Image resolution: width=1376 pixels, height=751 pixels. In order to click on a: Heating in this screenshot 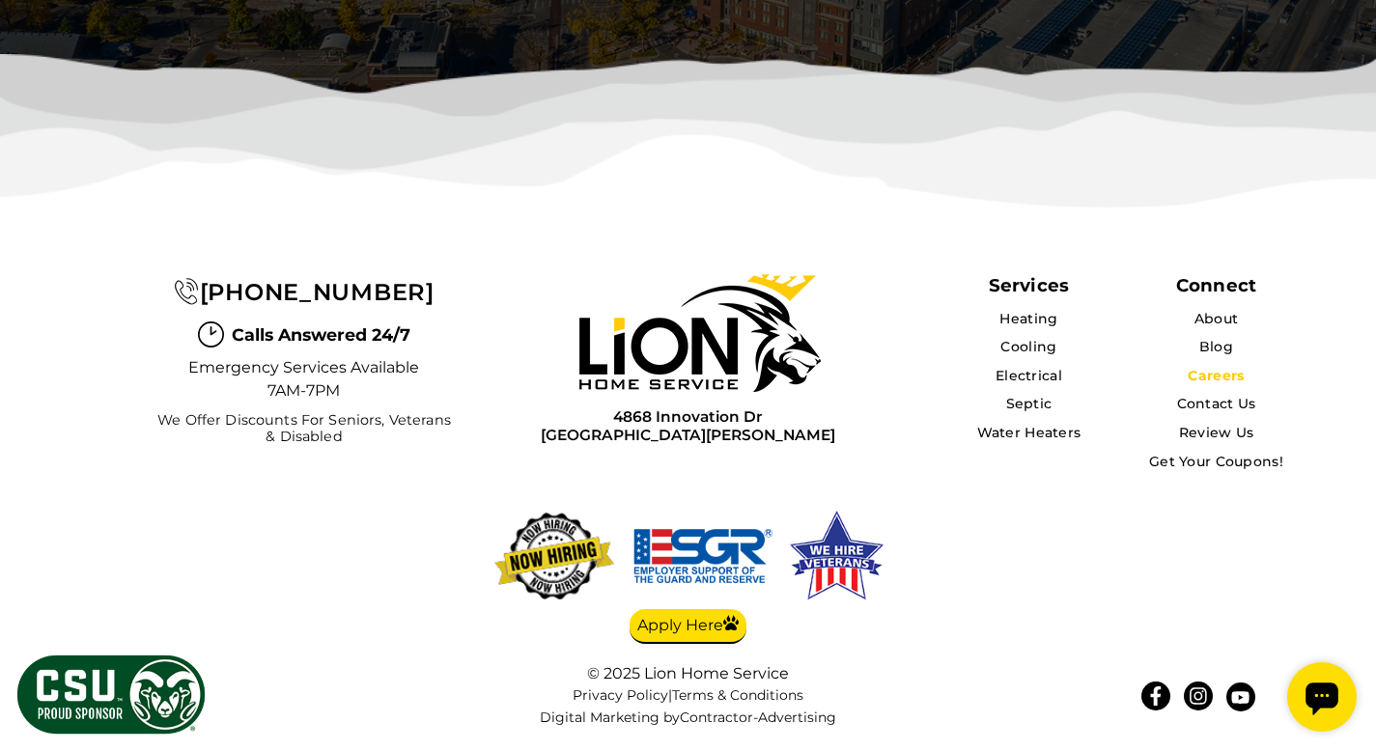, I will do `click(1028, 319)`.